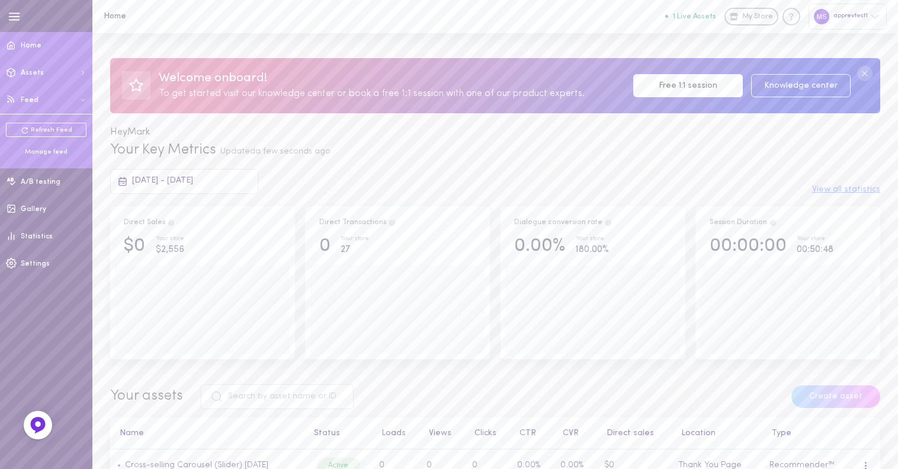 The height and width of the screenshot is (469, 898). I want to click on div: Direct Sales, so click(149, 223).